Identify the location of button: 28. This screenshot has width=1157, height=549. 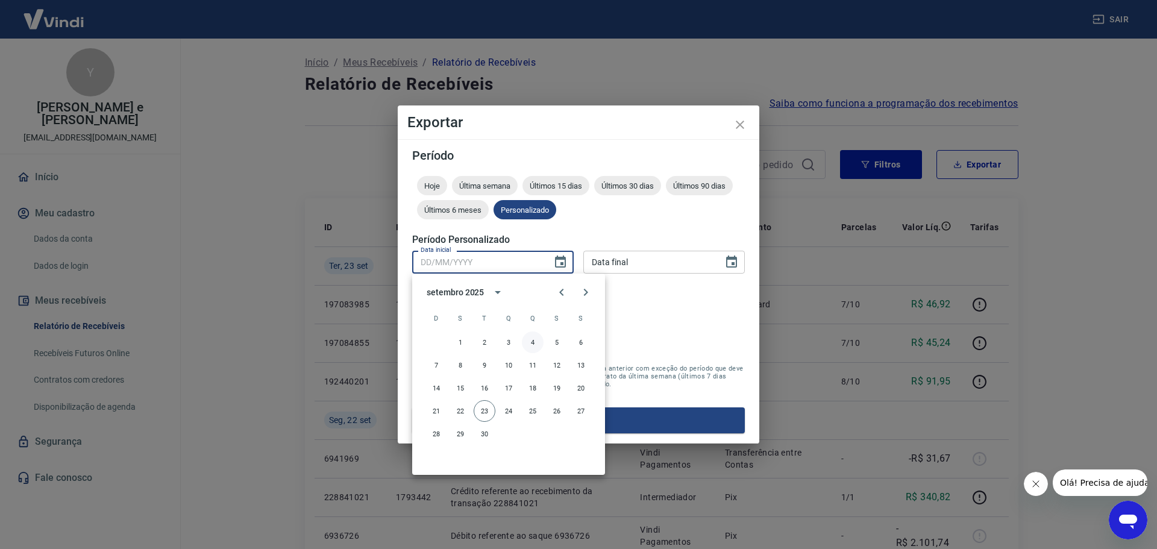
(436, 434).